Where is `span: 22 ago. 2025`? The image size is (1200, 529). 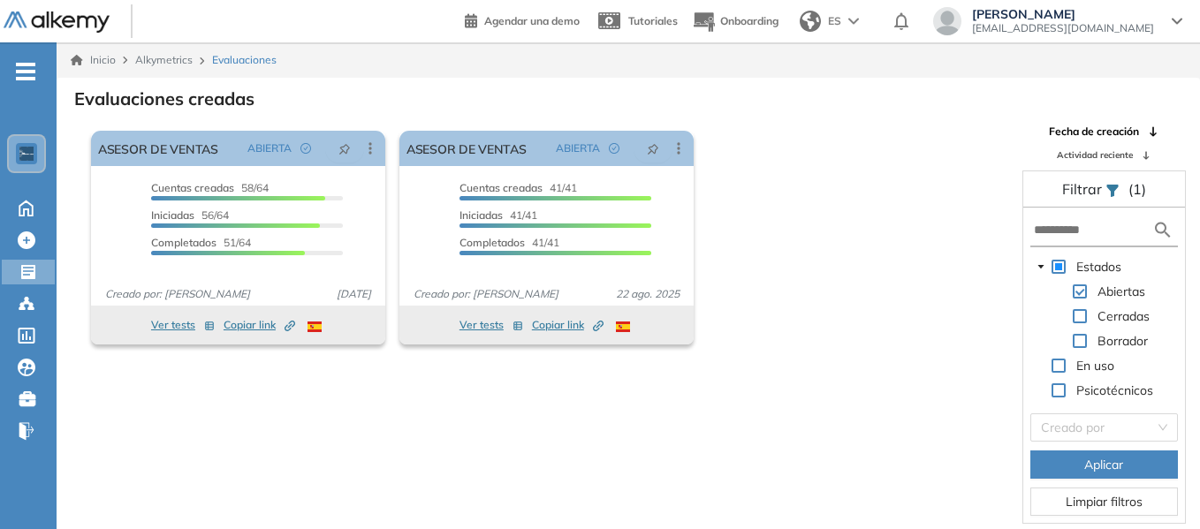 span: 22 ago. 2025 is located at coordinates (648, 294).